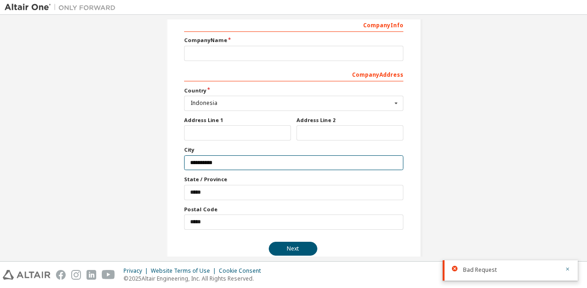  Describe the element at coordinates (350, 120) in the screenshot. I see `label: Address Line 2` at that location.